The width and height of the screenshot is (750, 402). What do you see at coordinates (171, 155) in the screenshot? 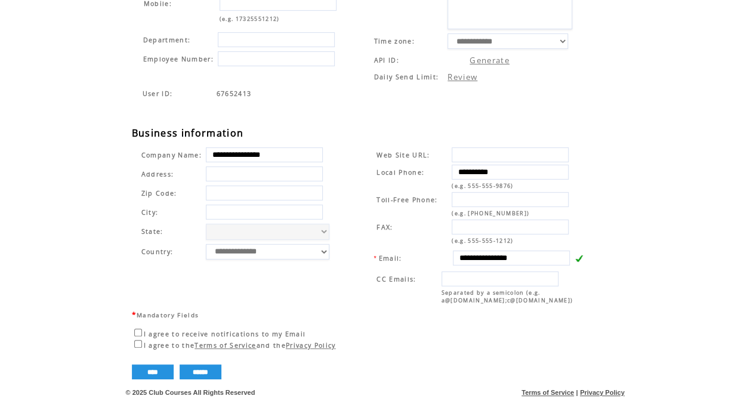
I see `span: Company Name:` at bounding box center [171, 155].